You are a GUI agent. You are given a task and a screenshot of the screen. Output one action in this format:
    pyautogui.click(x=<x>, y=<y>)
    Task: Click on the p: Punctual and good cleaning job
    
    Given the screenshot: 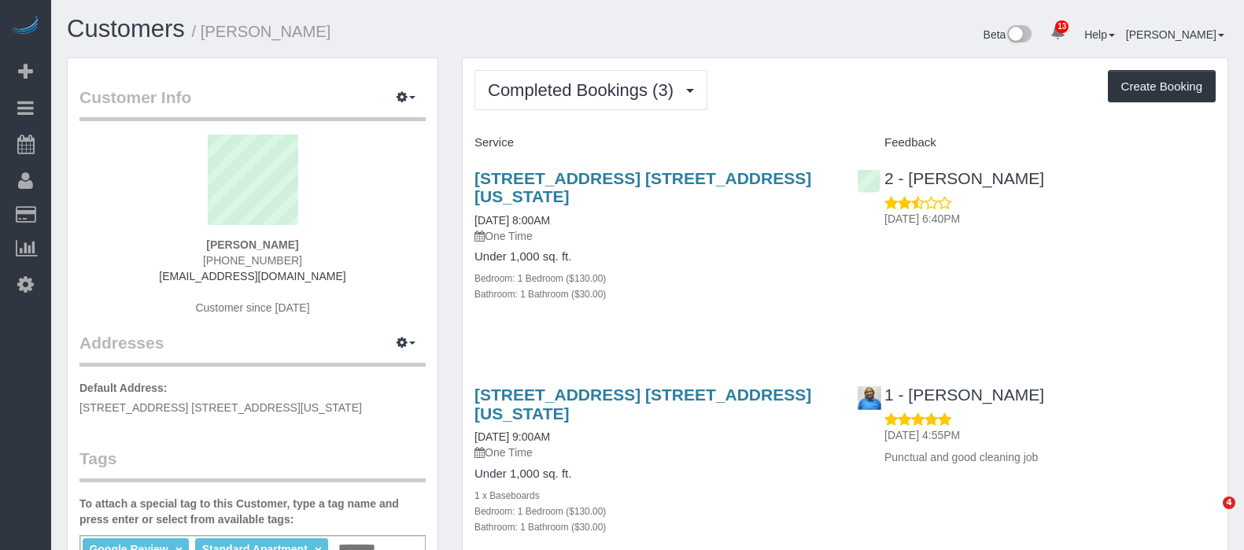 What is the action you would take?
    pyautogui.click(x=1049, y=457)
    